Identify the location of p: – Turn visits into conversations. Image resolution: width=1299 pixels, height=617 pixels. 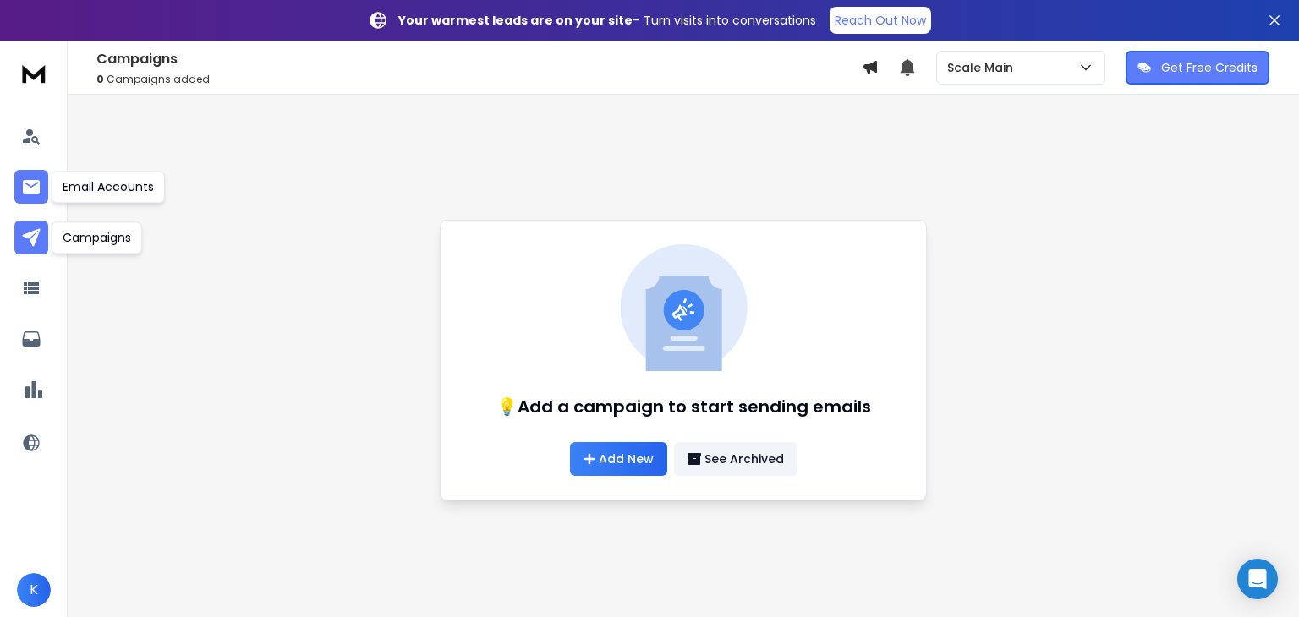
(607, 20).